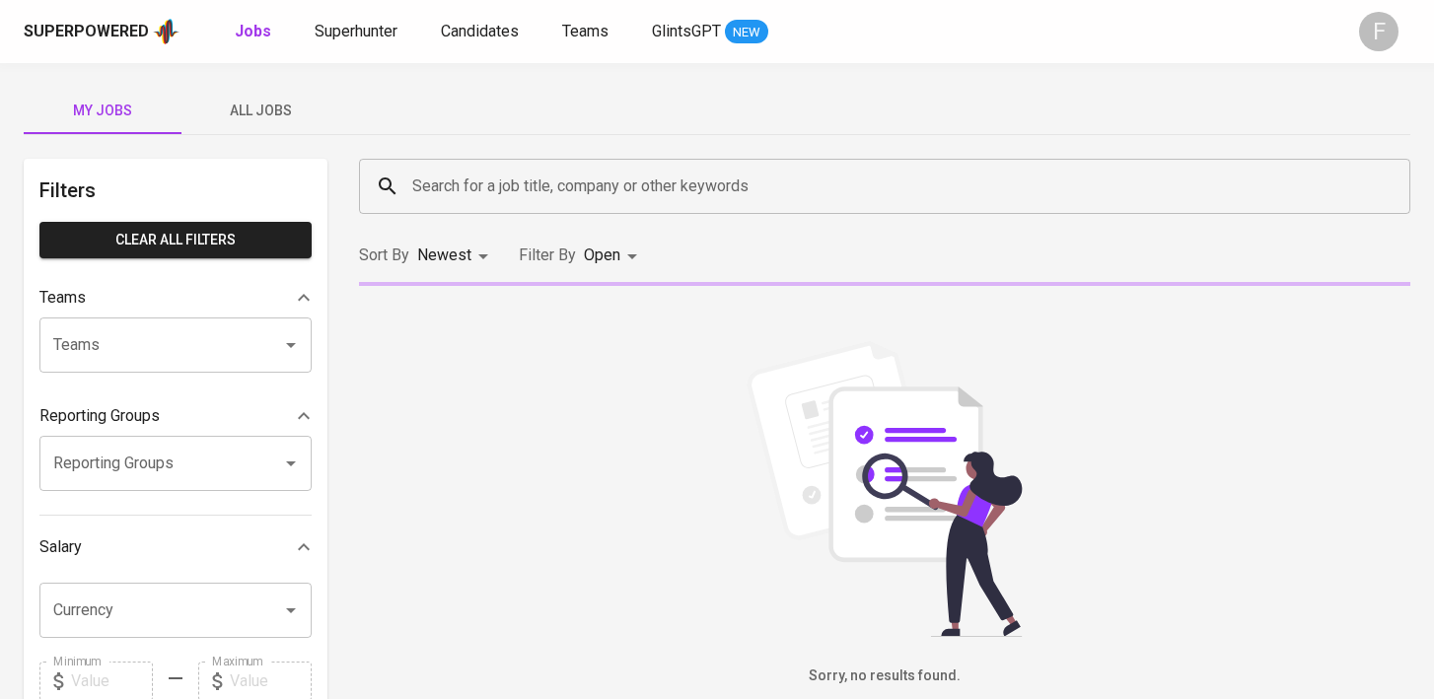 Image resolution: width=1434 pixels, height=699 pixels. What do you see at coordinates (602, 255) in the screenshot?
I see `span: Open` at bounding box center [602, 255].